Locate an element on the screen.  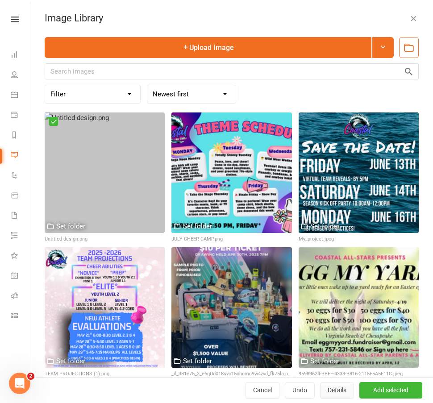
a: Payments is located at coordinates (21, 116).